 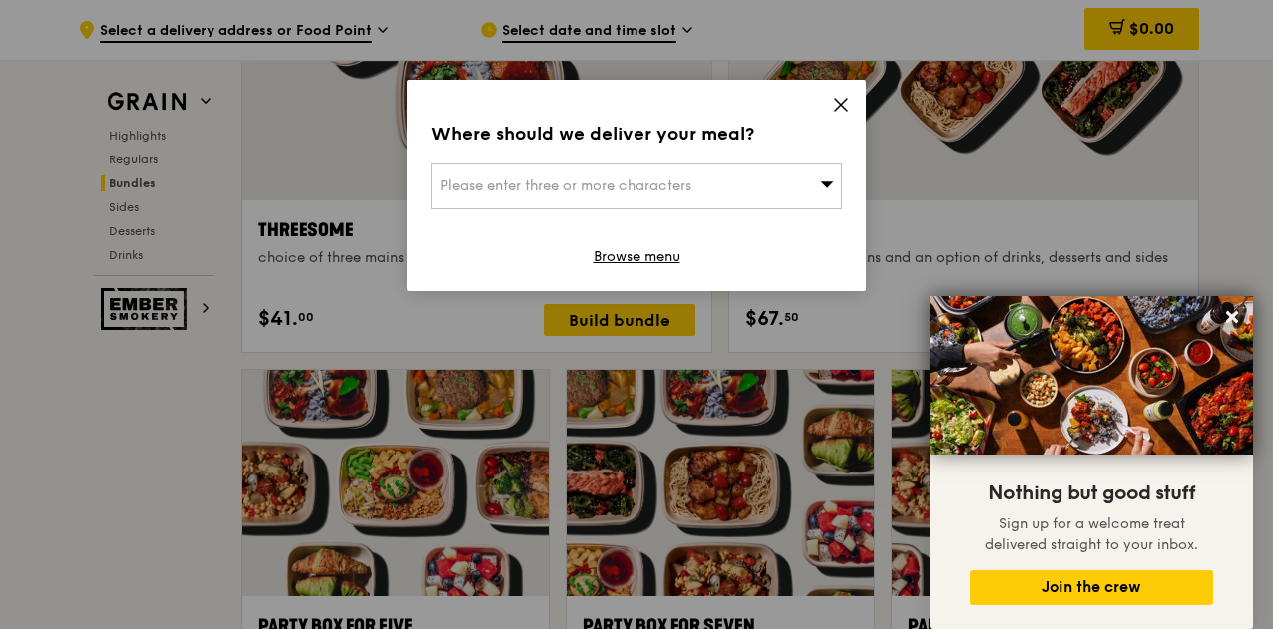 I want to click on button: Join the crew, so click(x=1091, y=588).